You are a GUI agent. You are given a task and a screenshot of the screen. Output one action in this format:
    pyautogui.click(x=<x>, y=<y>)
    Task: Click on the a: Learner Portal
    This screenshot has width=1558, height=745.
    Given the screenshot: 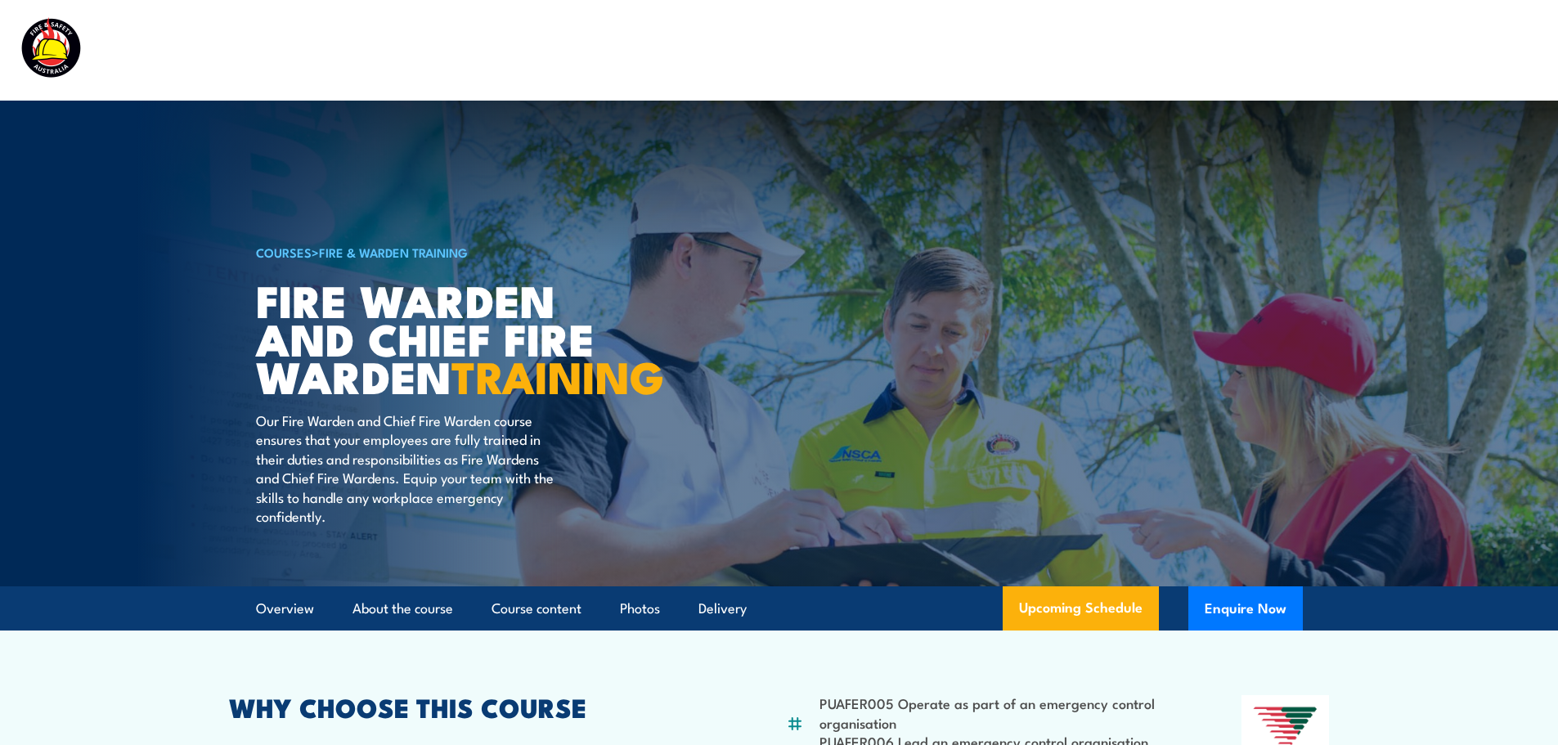 What is the action you would take?
    pyautogui.click(x=1347, y=50)
    